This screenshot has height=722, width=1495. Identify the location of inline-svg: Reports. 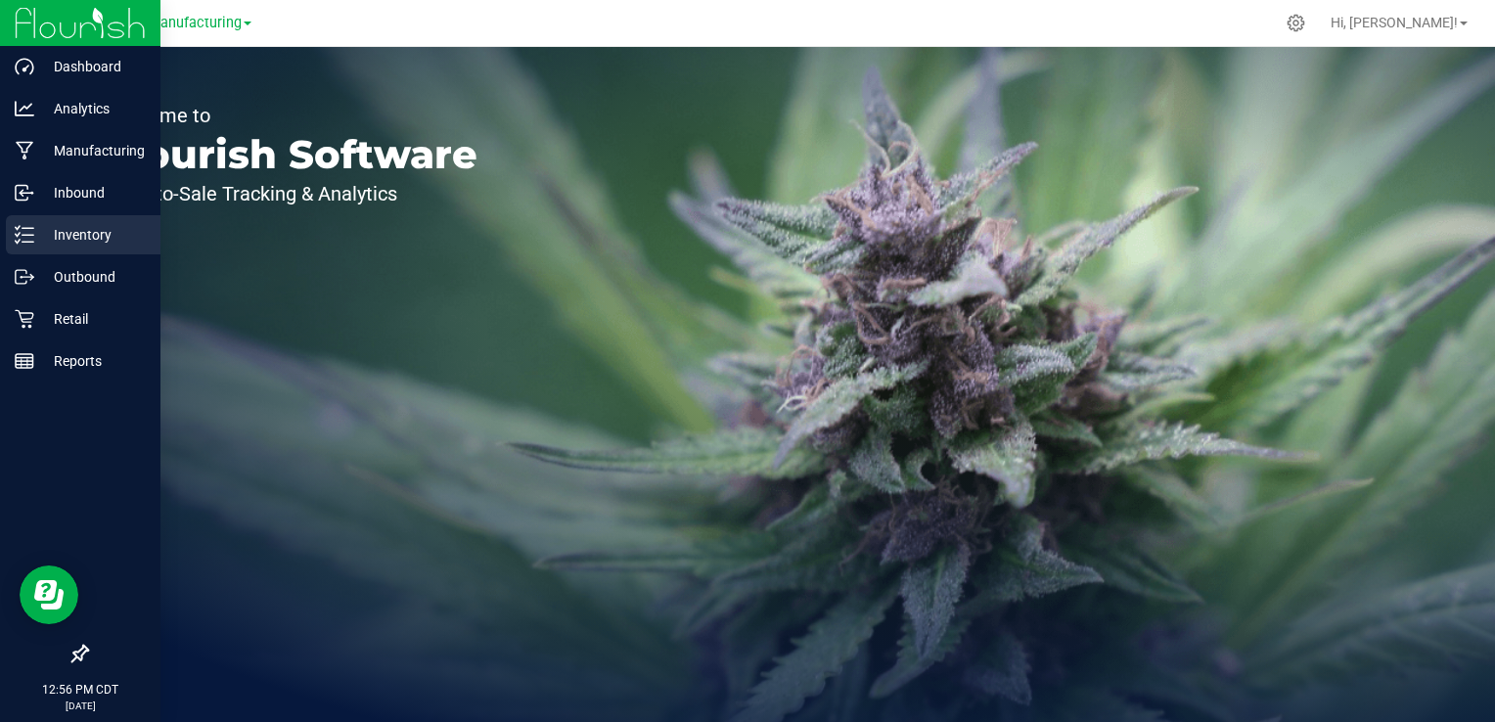
(24, 361).